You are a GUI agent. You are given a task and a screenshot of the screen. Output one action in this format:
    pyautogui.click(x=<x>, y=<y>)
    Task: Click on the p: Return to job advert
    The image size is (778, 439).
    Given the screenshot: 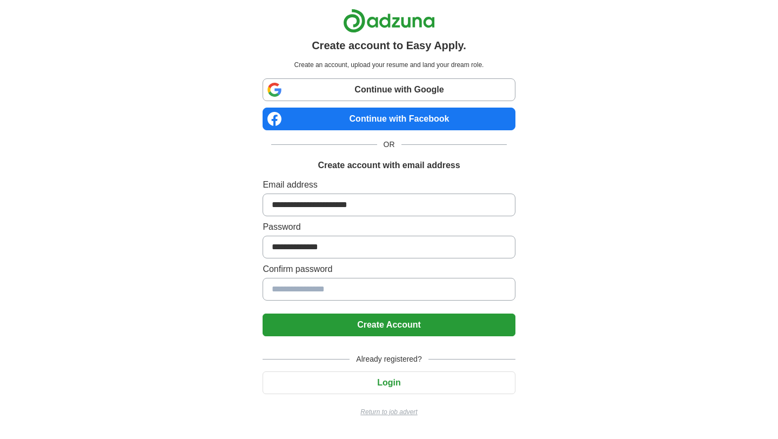 What is the action you would take?
    pyautogui.click(x=389, y=412)
    